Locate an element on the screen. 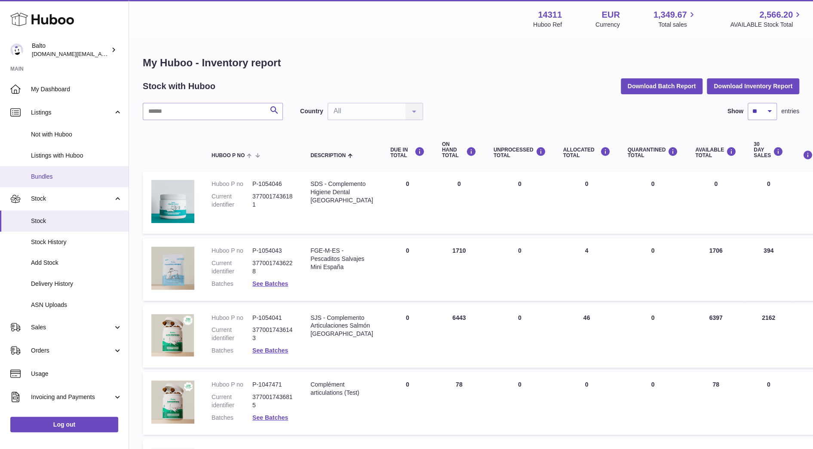 The width and height of the screenshot is (813, 449). span: 2,566.20 is located at coordinates (776, 15).